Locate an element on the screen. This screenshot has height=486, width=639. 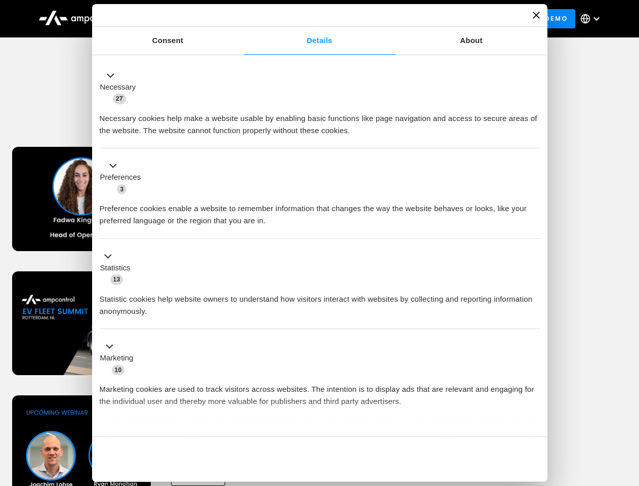
label: Marketing is located at coordinates (117, 358).